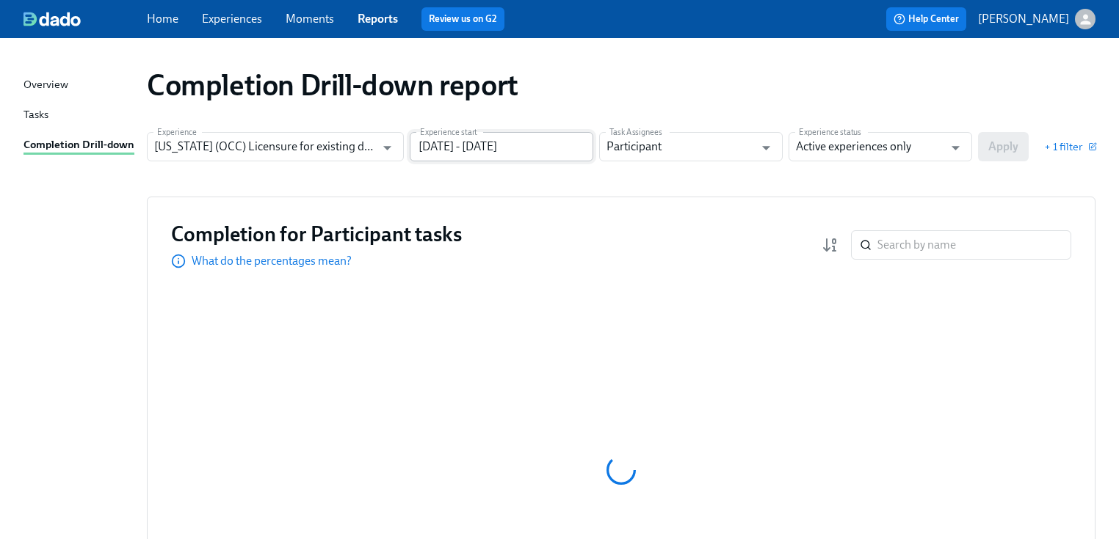  Describe the element at coordinates (462, 19) in the screenshot. I see `button: Review us on G2` at that location.